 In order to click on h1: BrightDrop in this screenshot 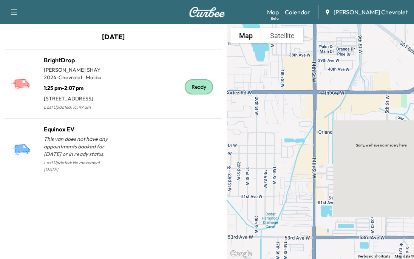, I will do `click(79, 60)`.